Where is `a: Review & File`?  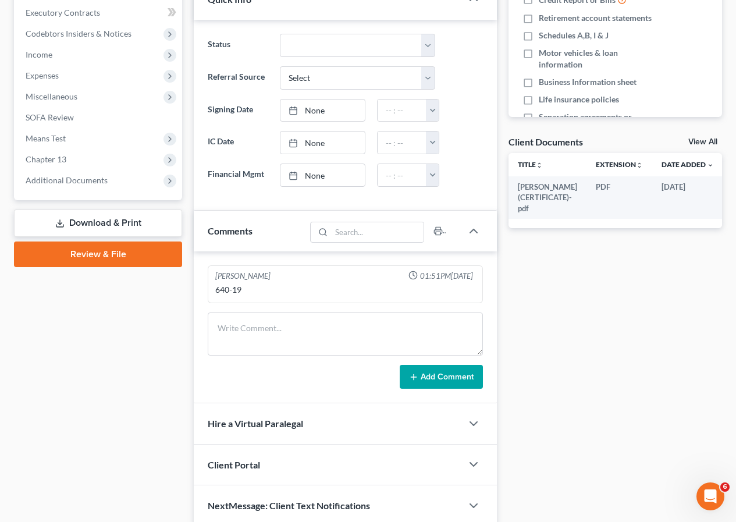
a: Review & File is located at coordinates (98, 254).